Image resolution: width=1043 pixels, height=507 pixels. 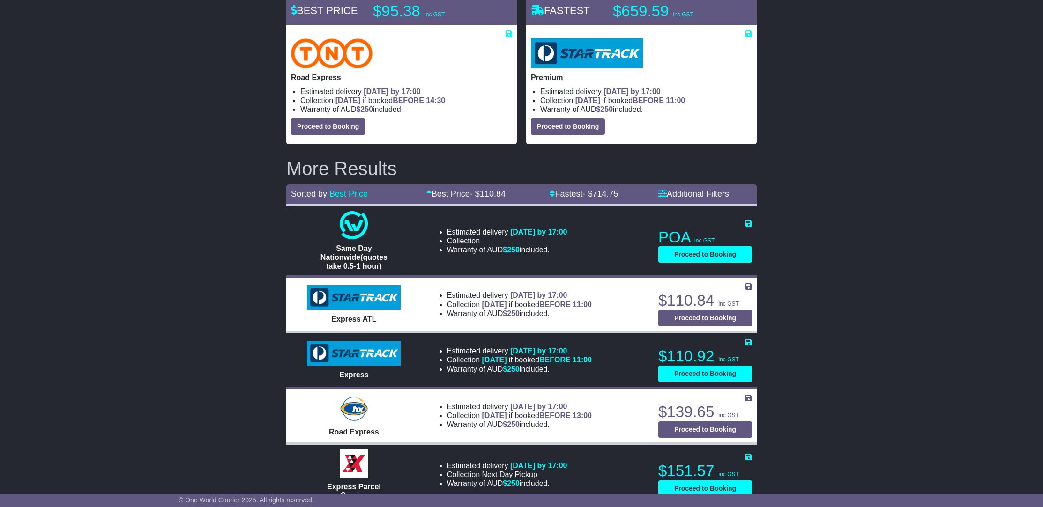 What do you see at coordinates (641, 77) in the screenshot?
I see `p: Premium` at bounding box center [641, 77].